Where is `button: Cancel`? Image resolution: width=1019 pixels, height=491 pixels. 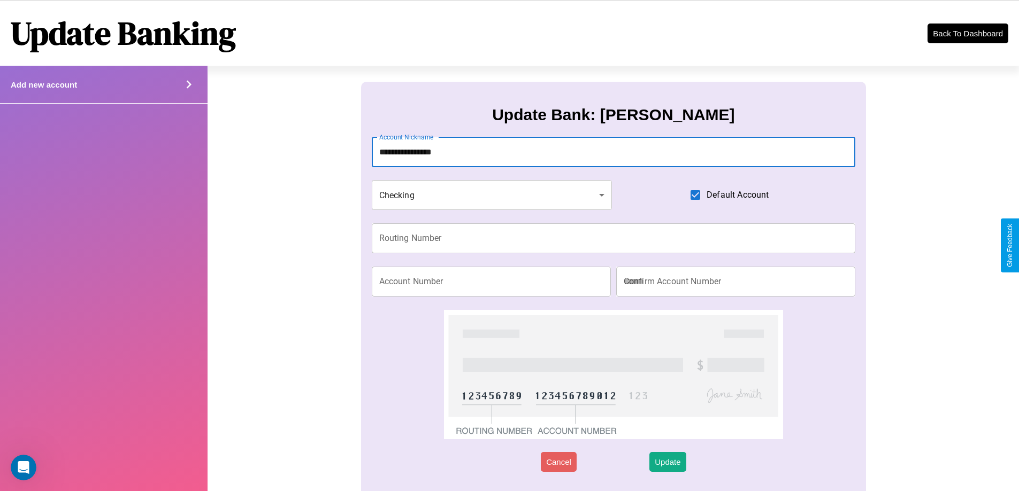 button: Cancel is located at coordinates (558, 462).